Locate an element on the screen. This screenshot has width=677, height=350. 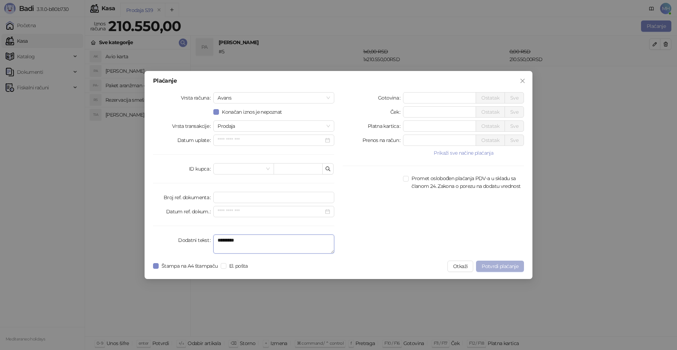
button: Otkaži is located at coordinates (460, 266).